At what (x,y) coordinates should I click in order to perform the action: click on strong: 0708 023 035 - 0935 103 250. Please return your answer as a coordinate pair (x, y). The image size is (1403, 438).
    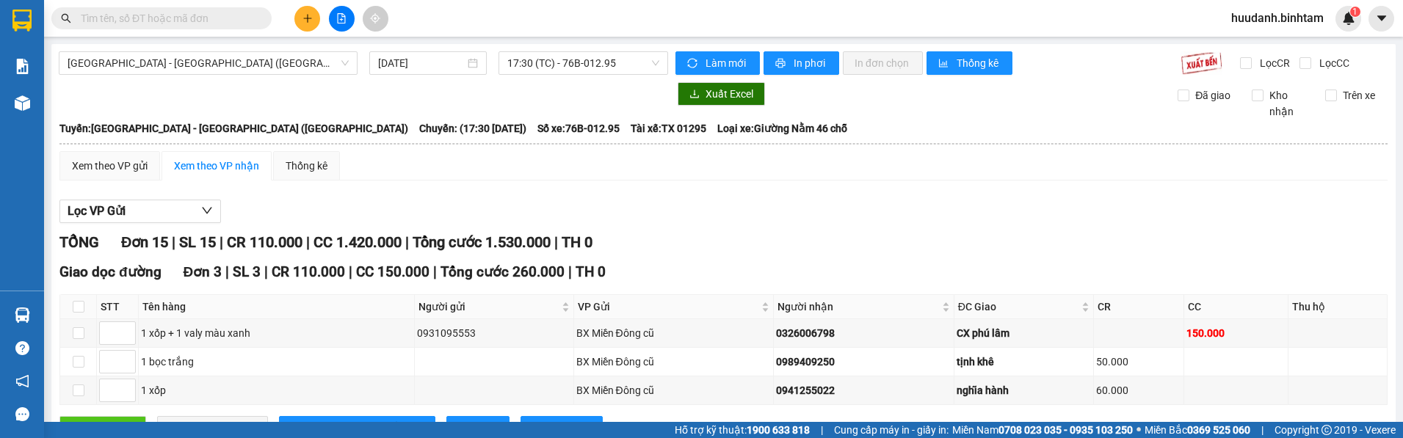
    Looking at the image, I should click on (1066, 430).